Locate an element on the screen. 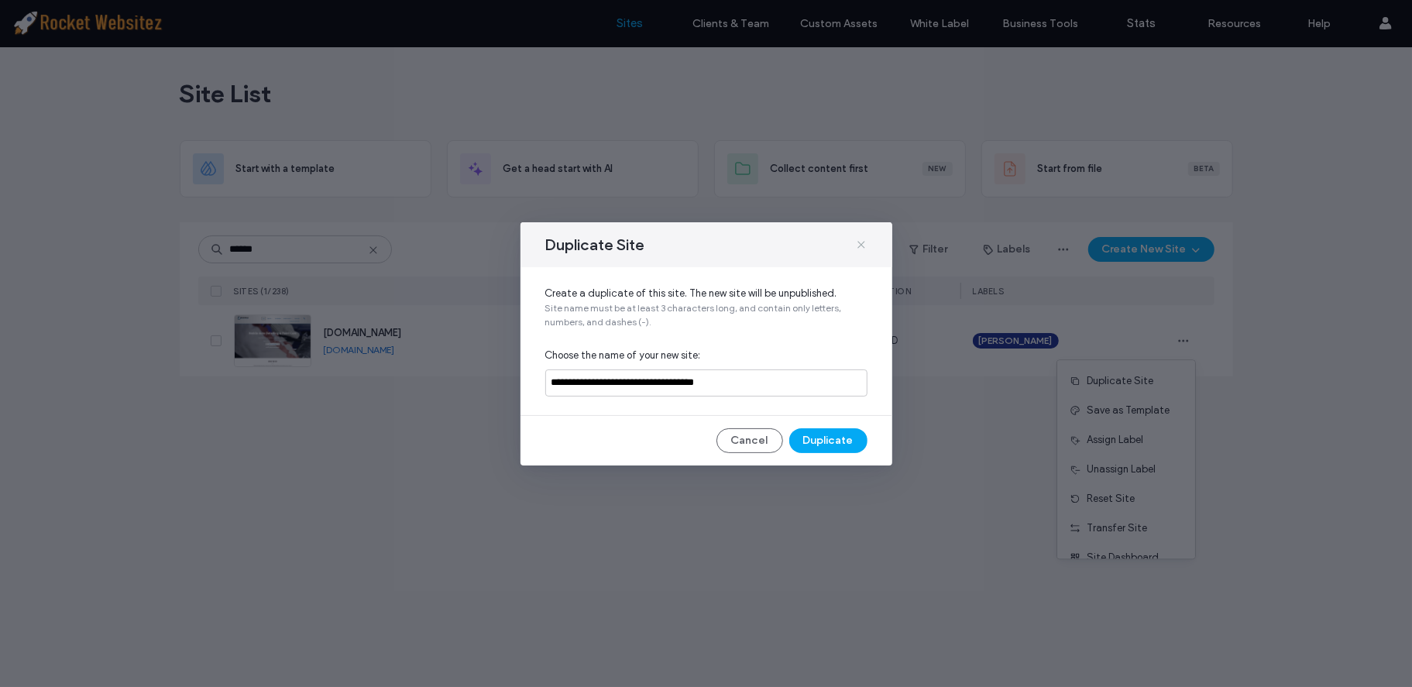 The image size is (1412, 687). button: Duplicate is located at coordinates (828, 441).